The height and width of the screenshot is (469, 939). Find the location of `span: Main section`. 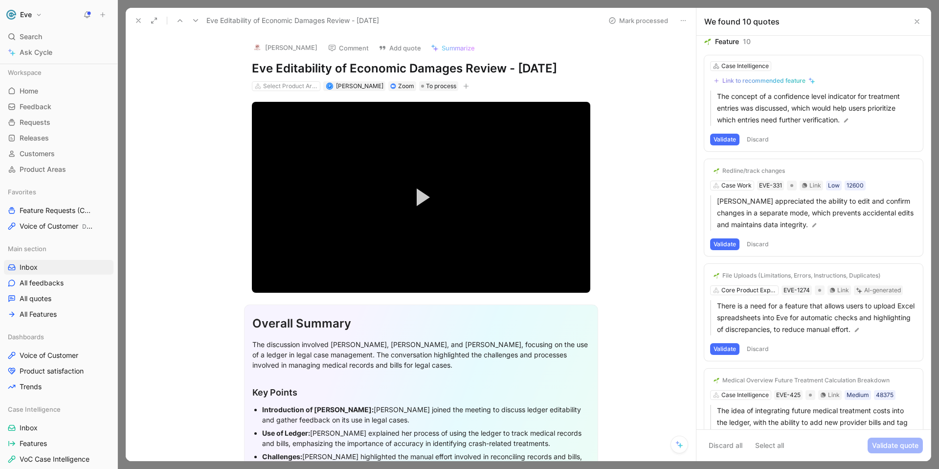

span: Main section is located at coordinates (27, 248).